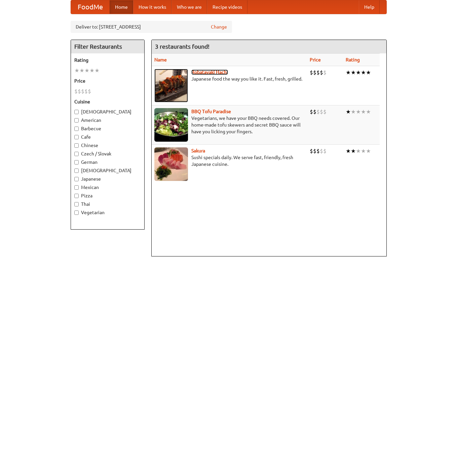  I want to click on a: FoodMe, so click(90, 7).